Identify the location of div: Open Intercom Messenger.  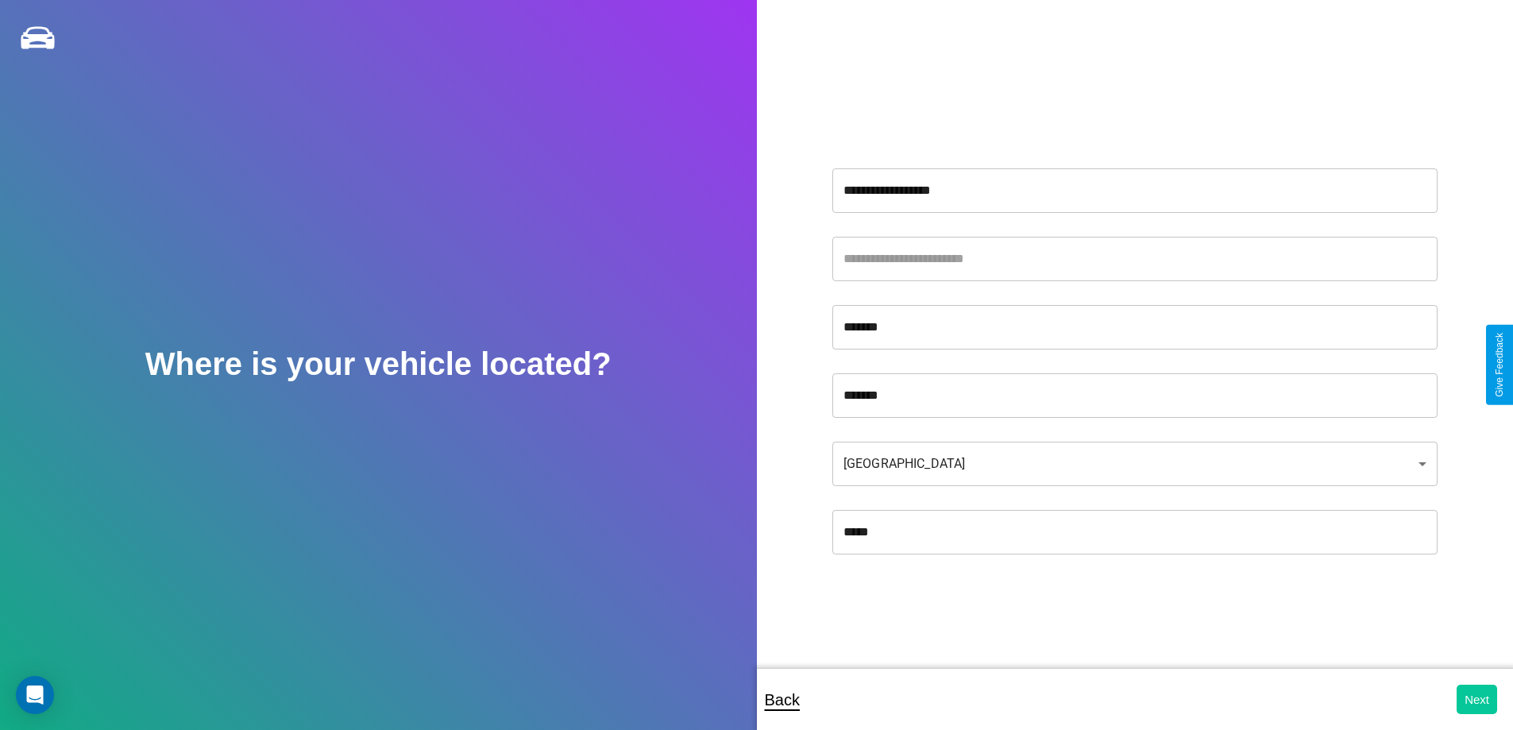
(35, 695).